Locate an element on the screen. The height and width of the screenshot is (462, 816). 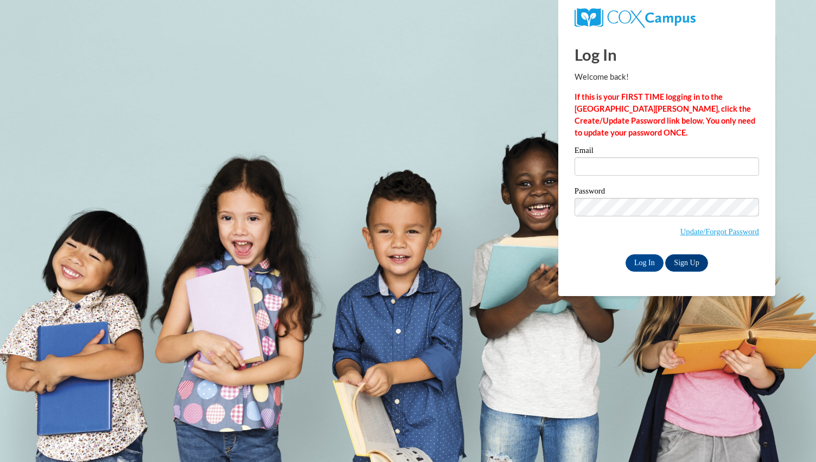
label: Password is located at coordinates (667, 193).